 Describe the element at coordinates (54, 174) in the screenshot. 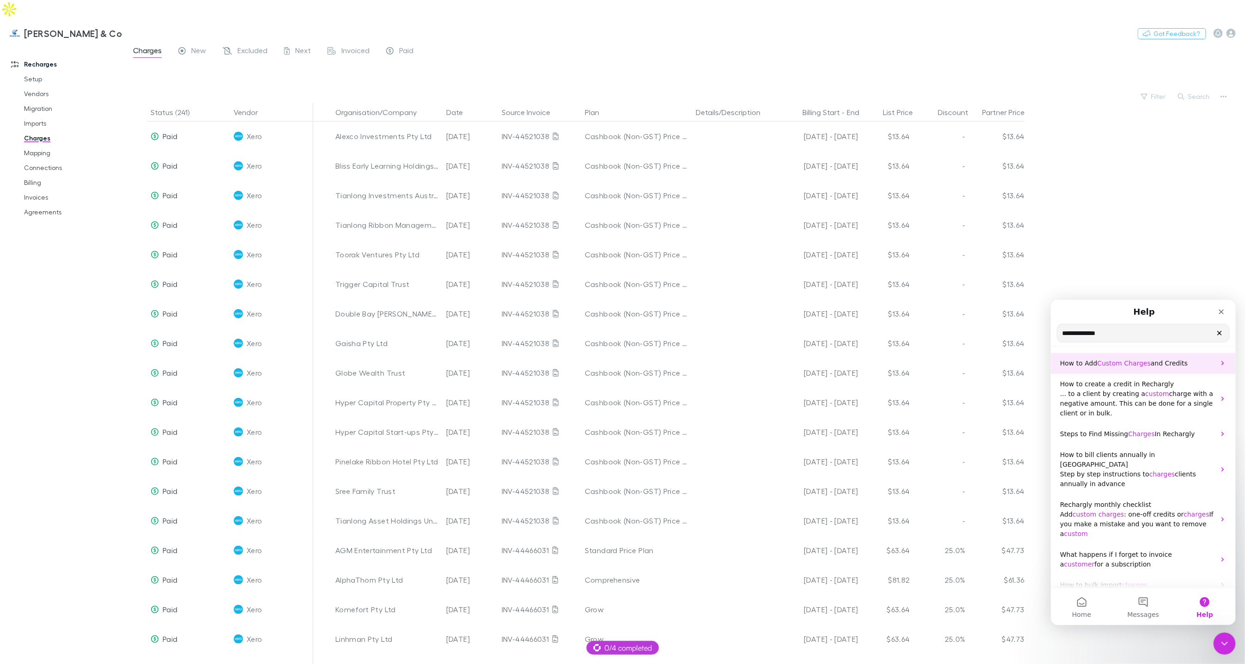

I see `span: Step by step instructions to` at that location.